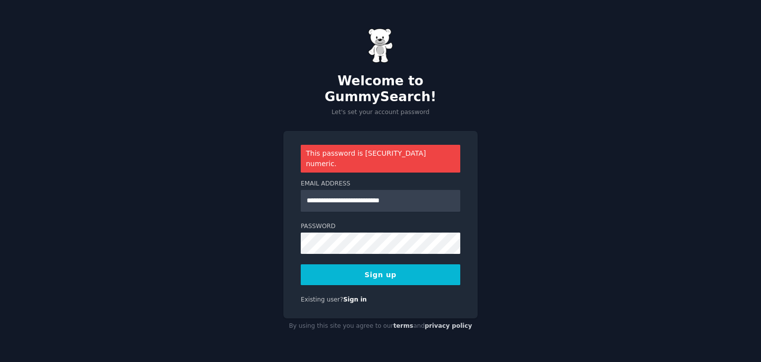 The width and height of the screenshot is (761, 362). I want to click on button: Sign up, so click(381, 275).